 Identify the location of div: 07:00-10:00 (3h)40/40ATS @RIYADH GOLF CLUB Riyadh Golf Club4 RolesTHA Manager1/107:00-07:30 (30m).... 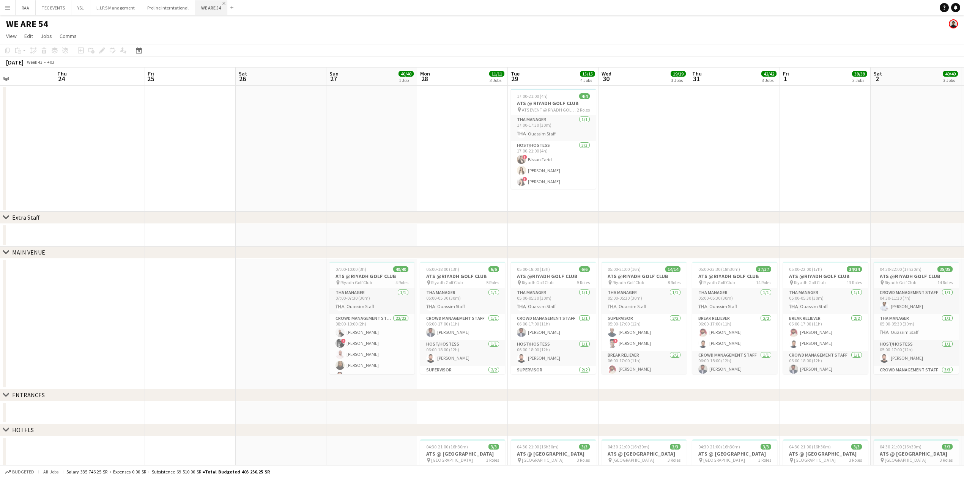
(372, 318).